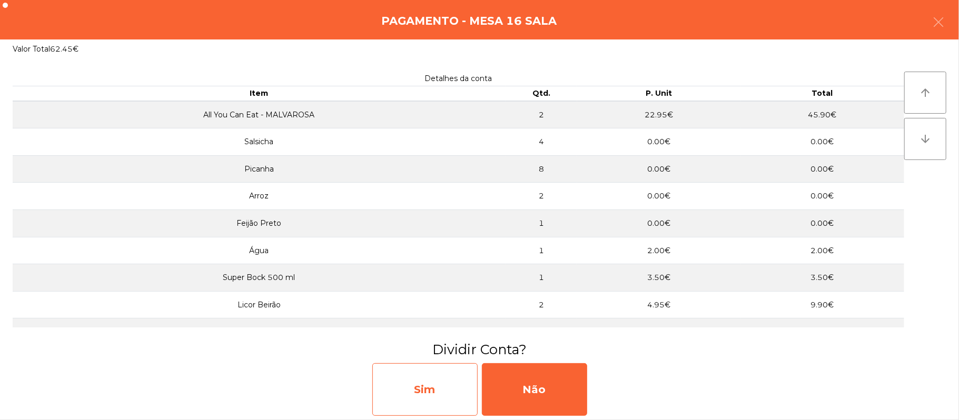 The height and width of the screenshot is (420, 959). What do you see at coordinates (541, 94) in the screenshot?
I see `th: Qtd.` at bounding box center [541, 94].